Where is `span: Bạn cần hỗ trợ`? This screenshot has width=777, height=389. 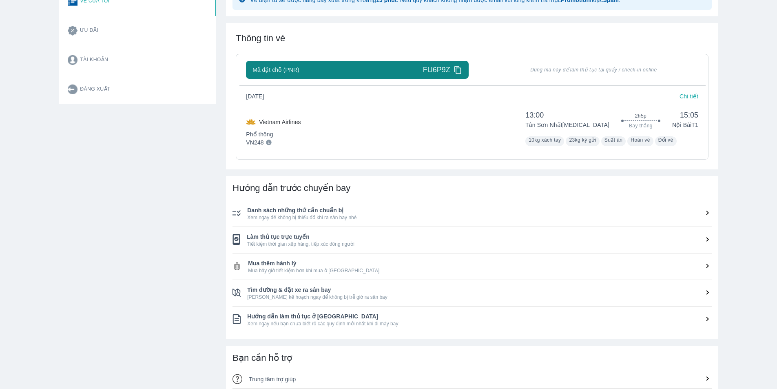
span: Bạn cần hỗ trợ is located at coordinates (262, 357).